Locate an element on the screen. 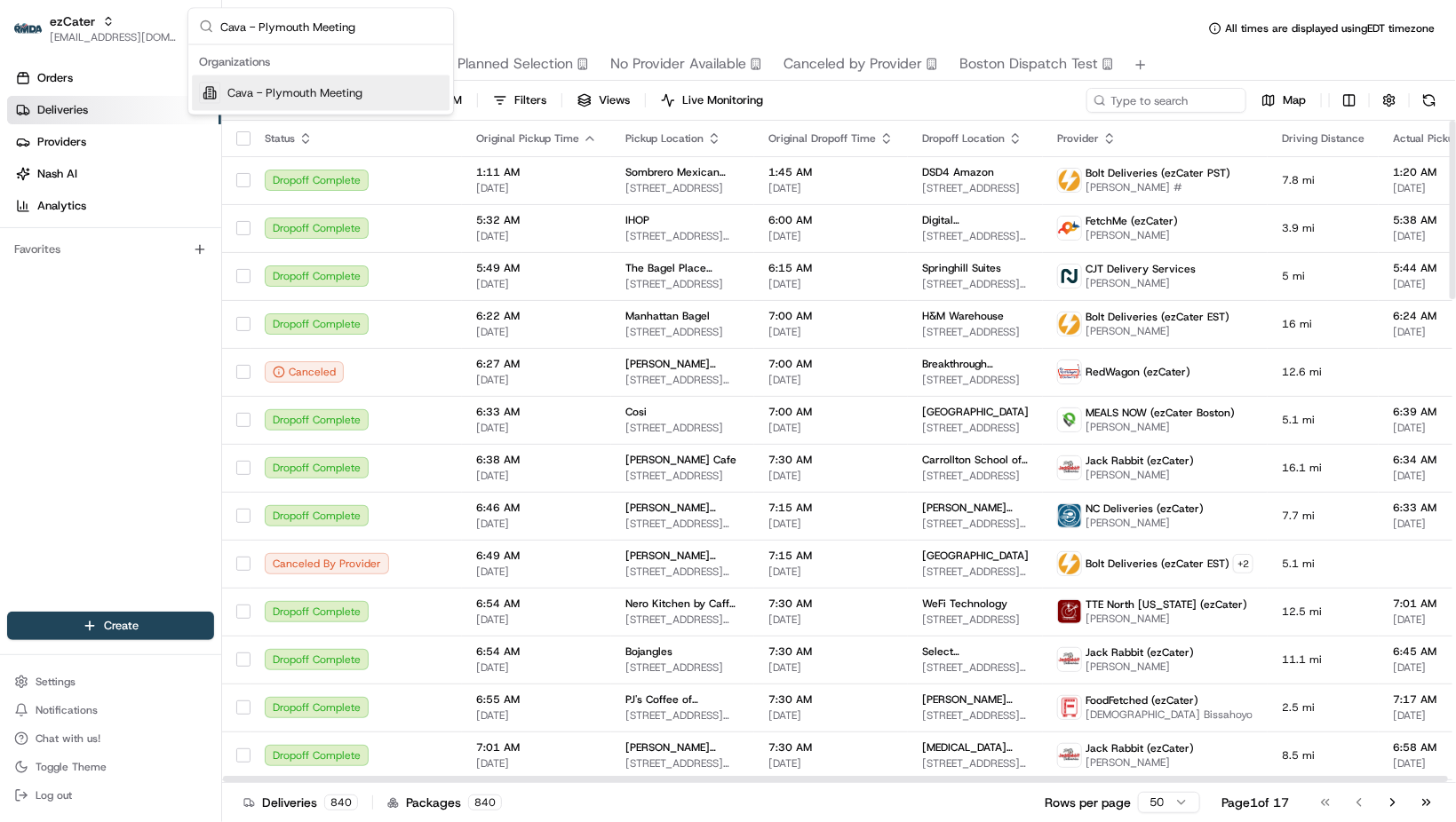  span: Filters is located at coordinates (530, 100).